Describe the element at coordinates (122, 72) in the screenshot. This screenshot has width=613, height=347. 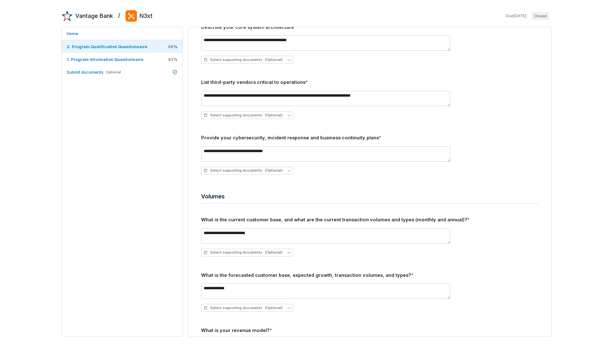
I see `a: Submit documentsOptional` at that location.